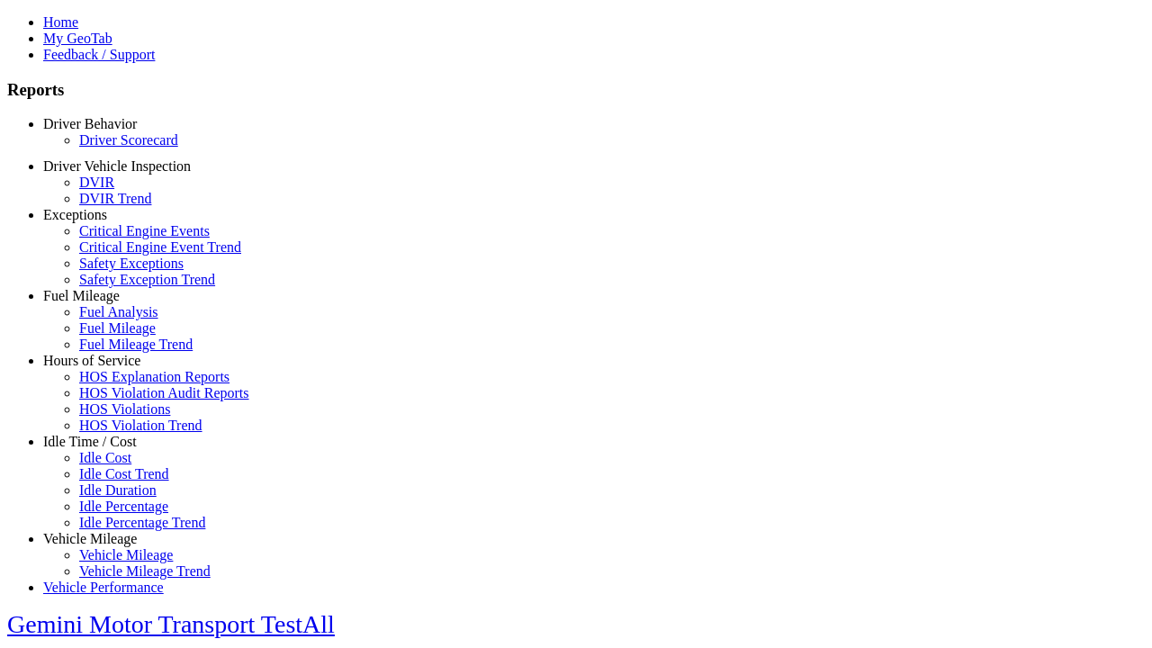 The width and height of the screenshot is (1152, 648). What do you see at coordinates (123, 506) in the screenshot?
I see `a: Idle Percentage` at bounding box center [123, 506].